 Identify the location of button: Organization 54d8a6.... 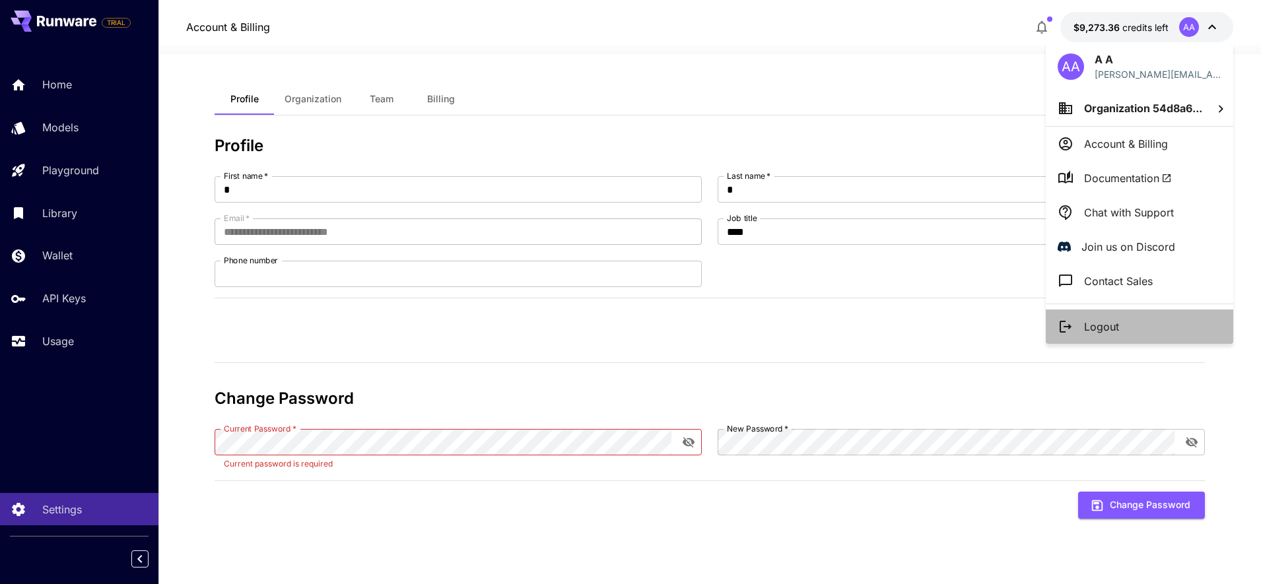
(1139, 108).